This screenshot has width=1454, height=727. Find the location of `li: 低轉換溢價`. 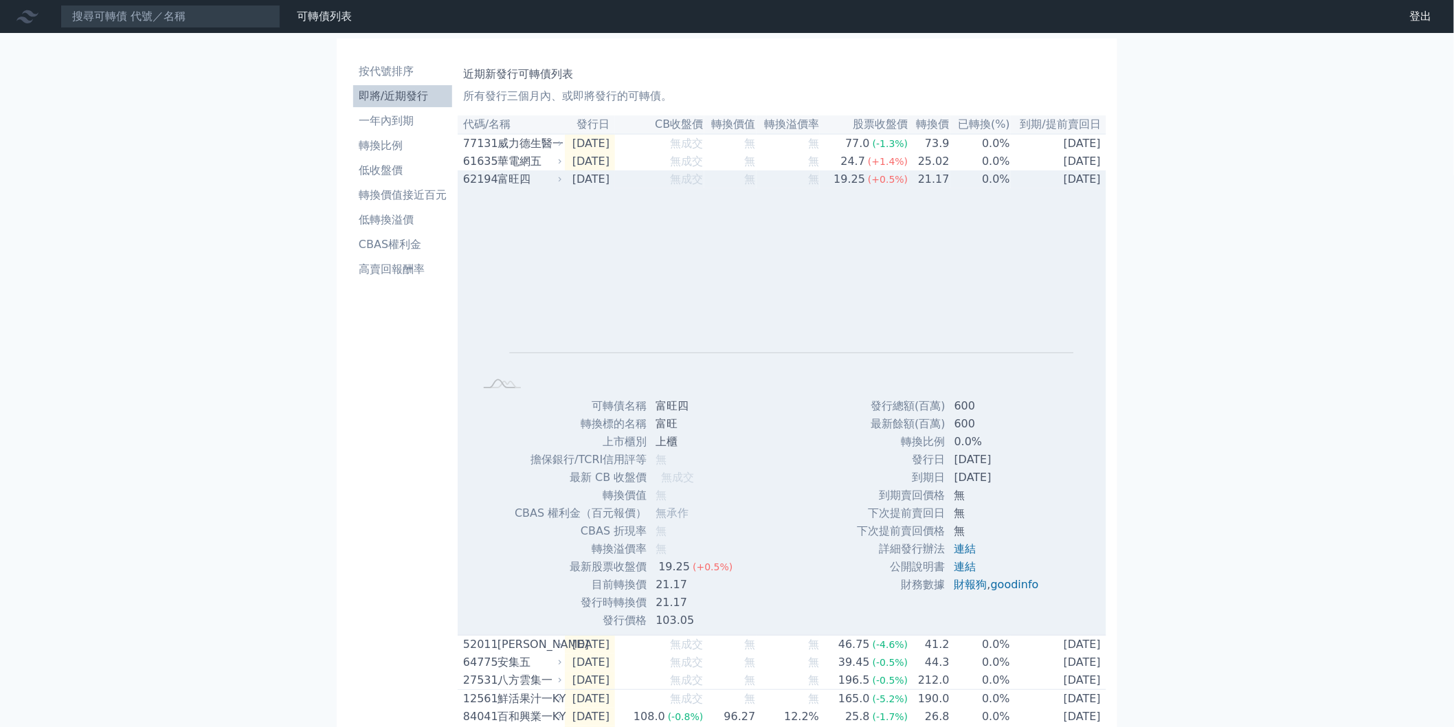

li: 低轉換溢價 is located at coordinates (403, 220).